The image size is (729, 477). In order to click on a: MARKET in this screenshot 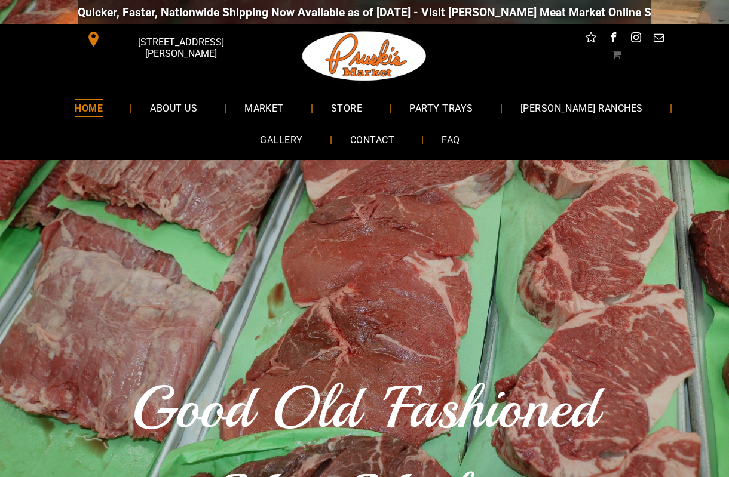, I will do `click(264, 108)`.